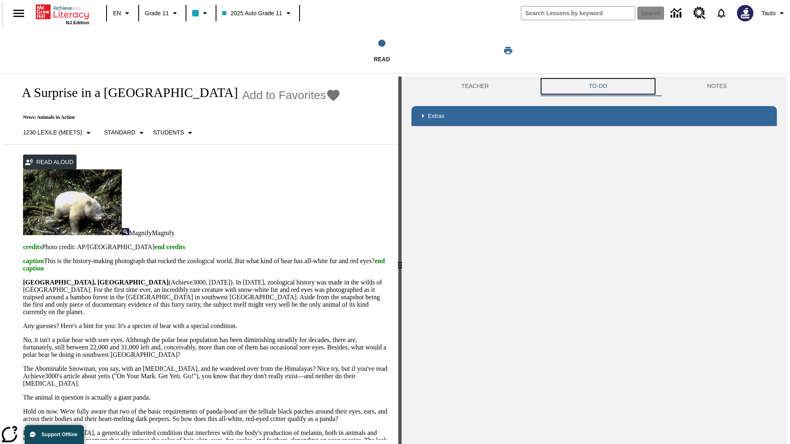 The width and height of the screenshot is (790, 444). Describe the element at coordinates (32, 247) in the screenshot. I see `span: credits` at that location.